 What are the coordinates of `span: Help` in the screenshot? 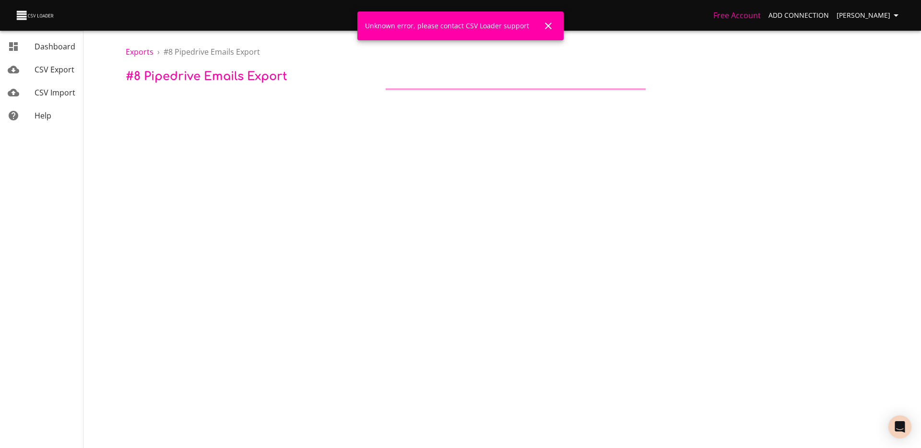 It's located at (43, 116).